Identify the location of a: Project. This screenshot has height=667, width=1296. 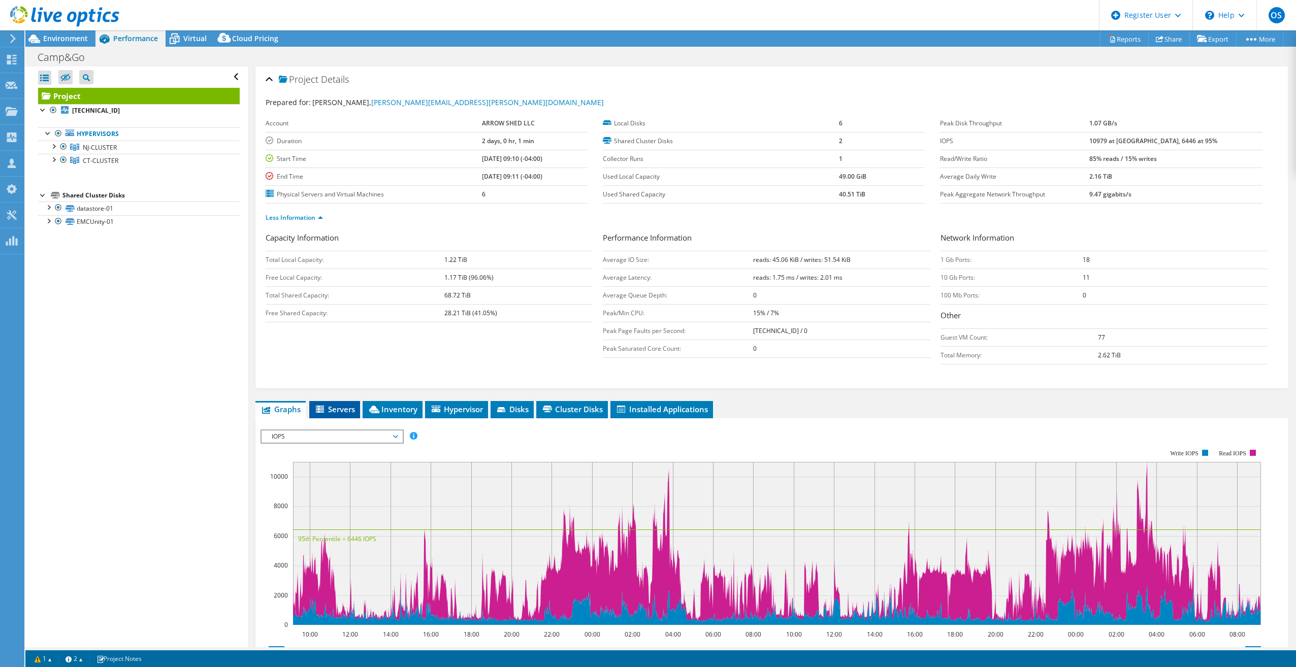
(139, 96).